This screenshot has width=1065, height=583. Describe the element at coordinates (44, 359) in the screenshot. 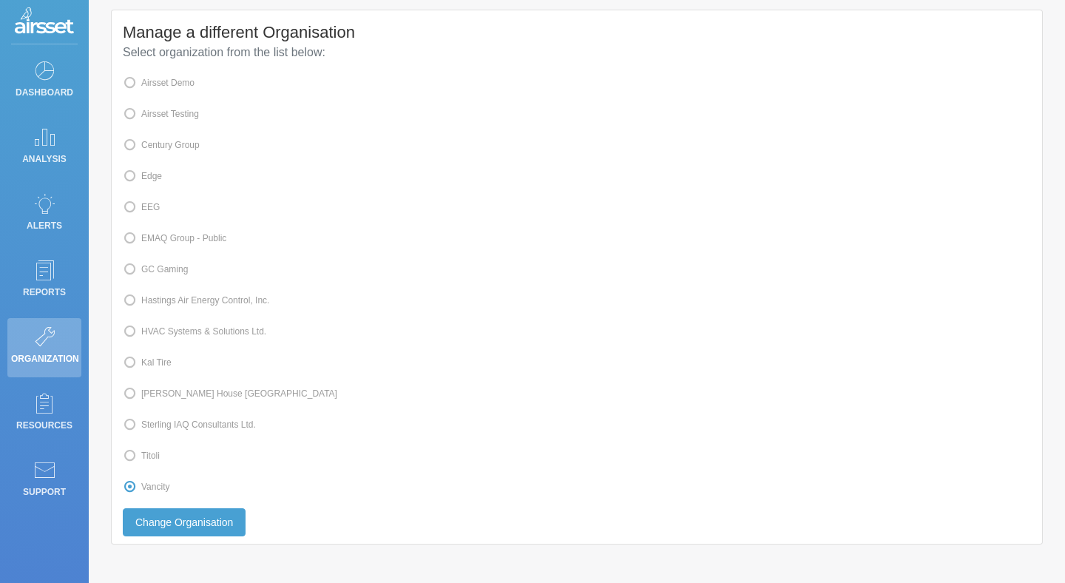

I see `p: Organization` at that location.